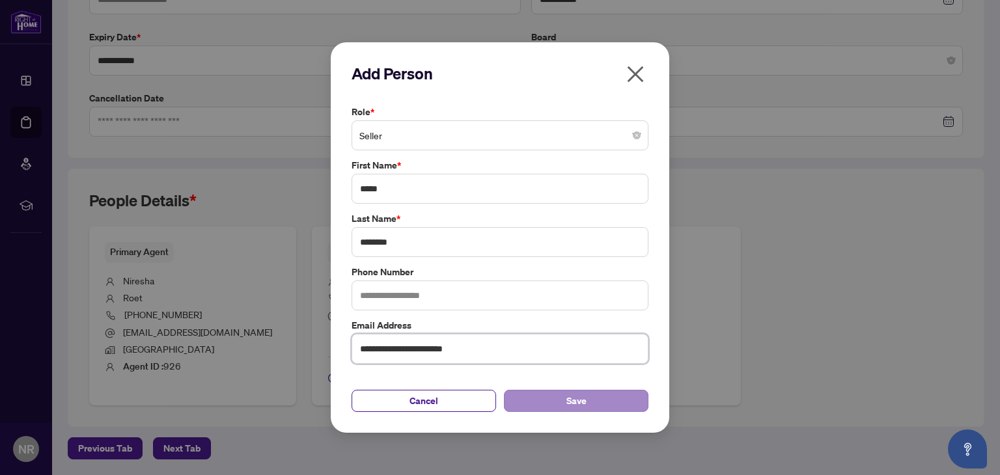 This screenshot has width=1000, height=475. Describe the element at coordinates (576, 401) in the screenshot. I see `button: Save` at that location.